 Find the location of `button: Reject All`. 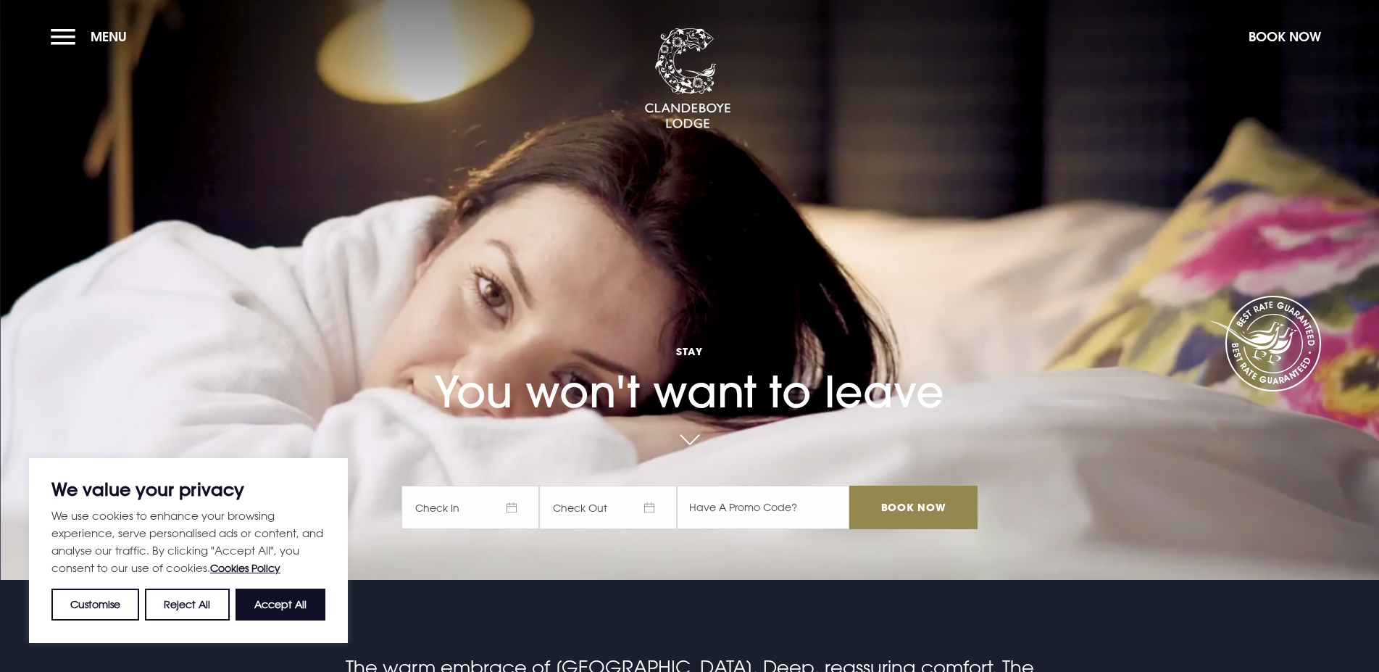

button: Reject All is located at coordinates (187, 604).